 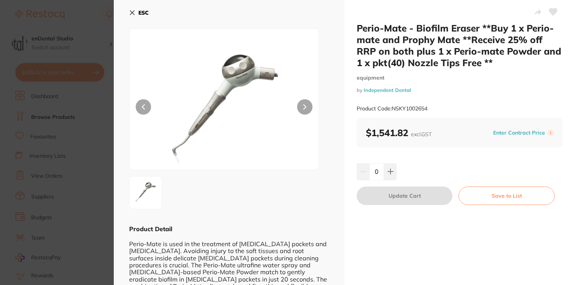 I want to click on span: excl. GST, so click(x=421, y=134).